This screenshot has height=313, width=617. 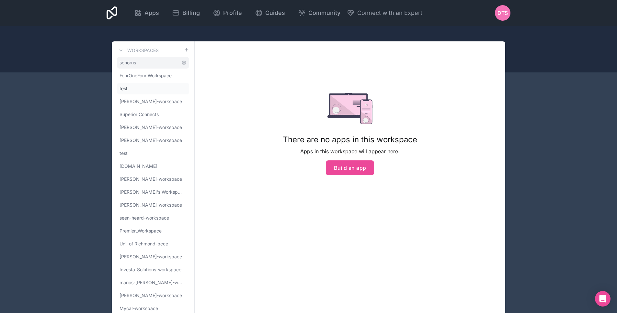 I want to click on a: Apps, so click(x=146, y=13).